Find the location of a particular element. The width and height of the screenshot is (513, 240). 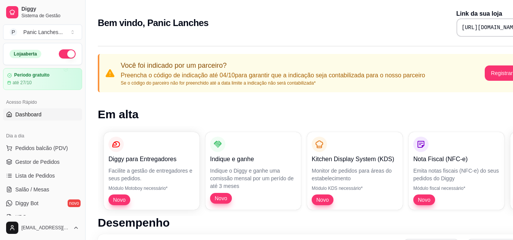

div: Acesso Rápido is located at coordinates (42, 102).